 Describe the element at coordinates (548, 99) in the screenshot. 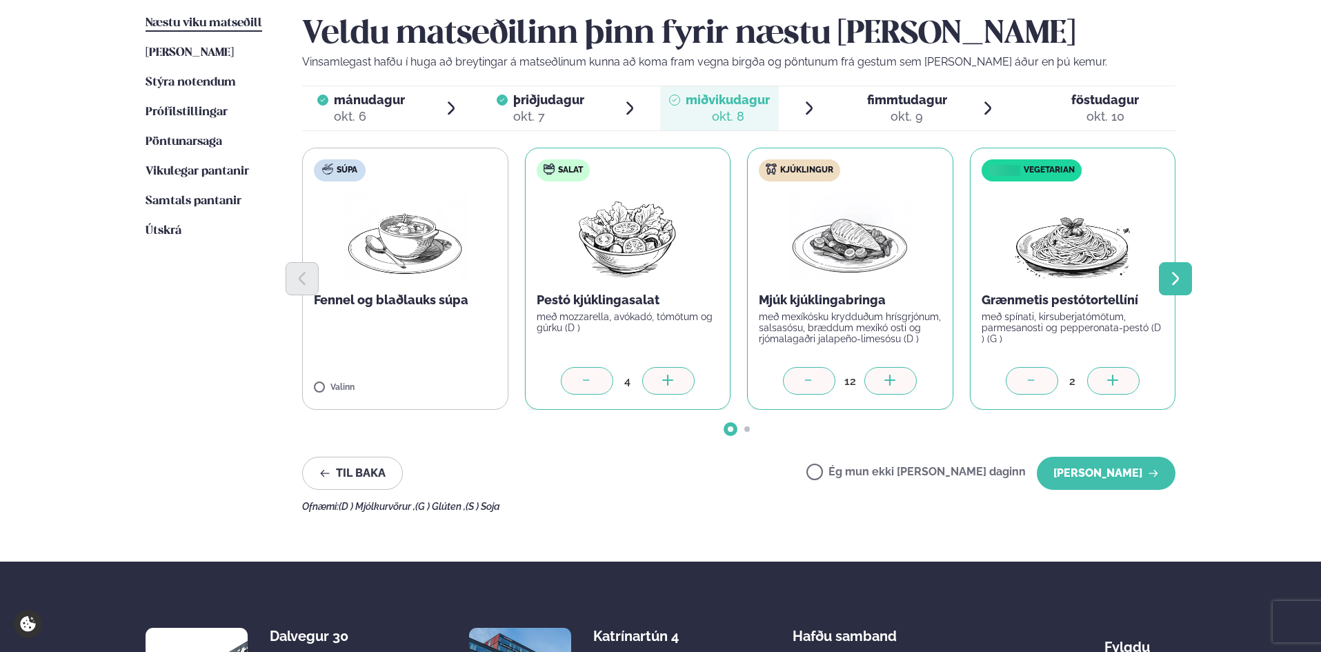

I see `span: þriðjudagur` at that location.